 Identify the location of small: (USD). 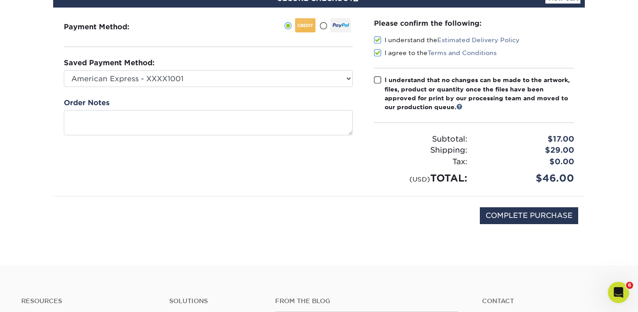
(420, 179).